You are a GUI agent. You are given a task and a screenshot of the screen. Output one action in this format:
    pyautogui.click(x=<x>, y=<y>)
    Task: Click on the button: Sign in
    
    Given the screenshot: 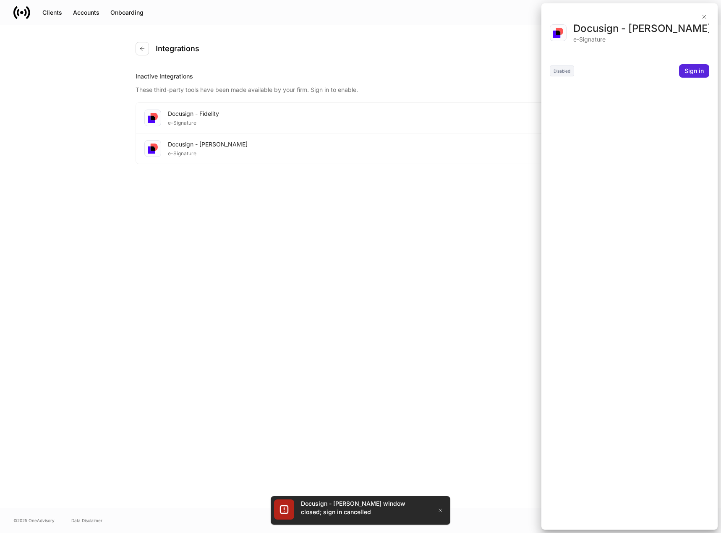 What is the action you would take?
    pyautogui.click(x=694, y=71)
    